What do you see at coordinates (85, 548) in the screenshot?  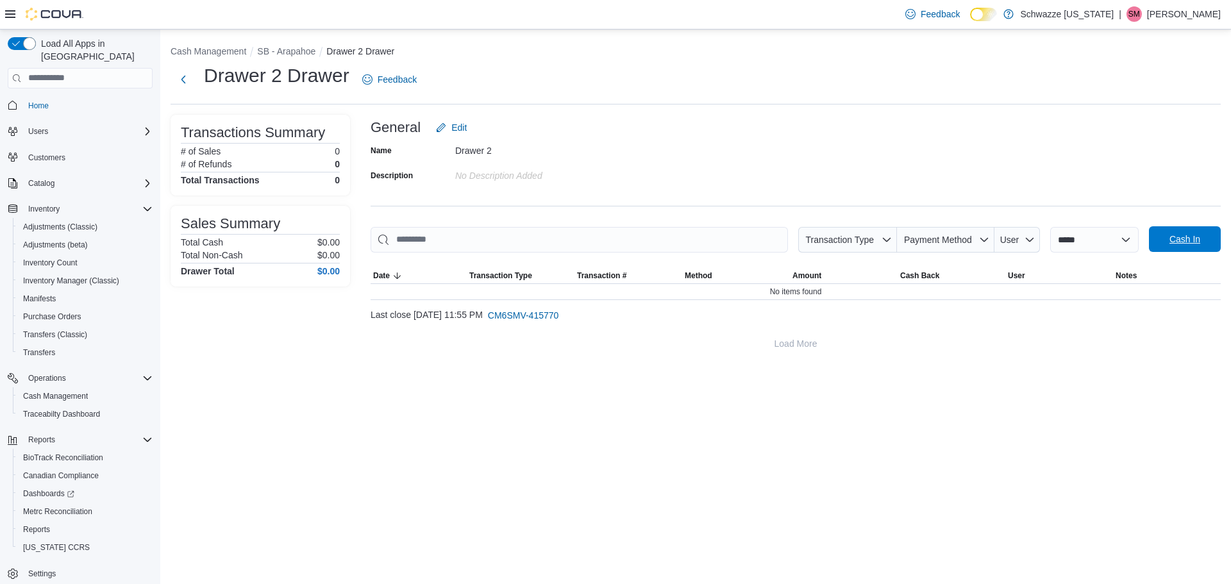 I see `span: Washington CCRS` at bounding box center [85, 548].